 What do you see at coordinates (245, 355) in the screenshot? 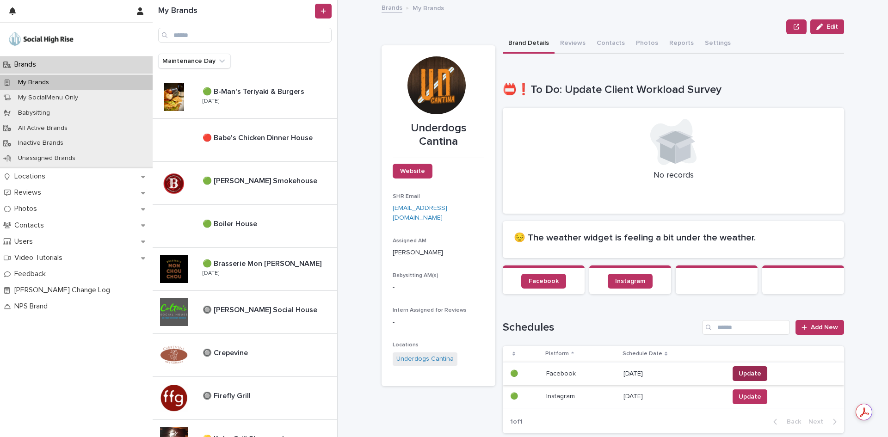
I see `a: 🔘 Crepevine🔘 Crepevine` at bounding box center [245, 355].